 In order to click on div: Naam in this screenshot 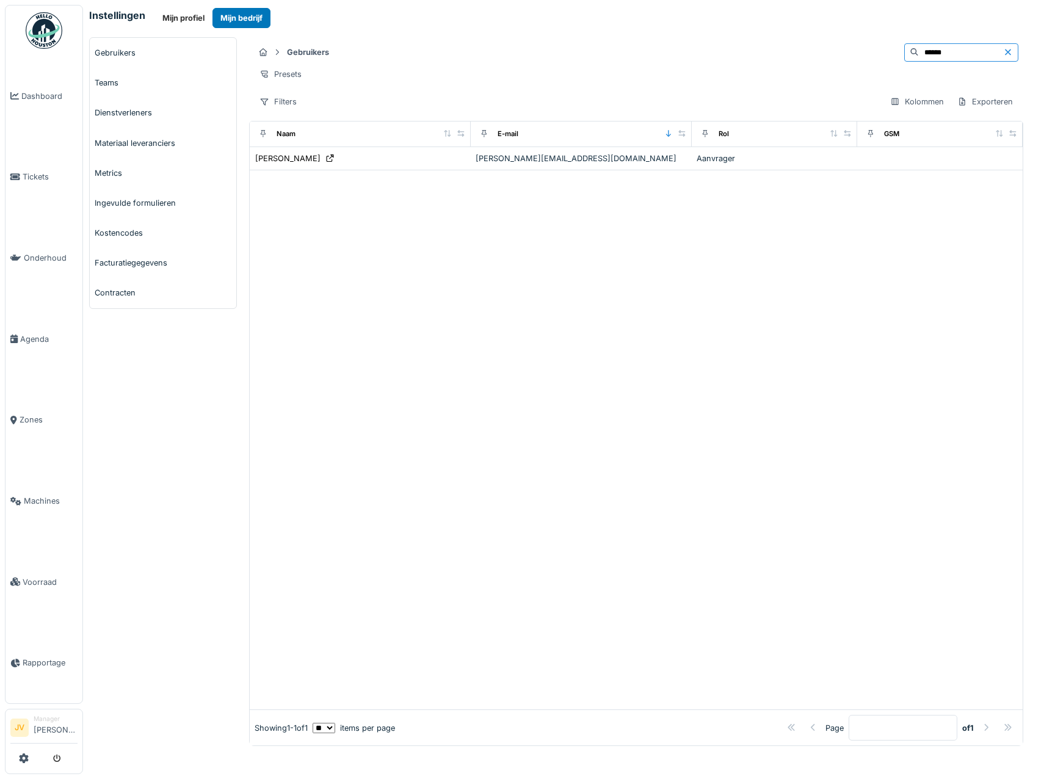, I will do `click(286, 134)`.